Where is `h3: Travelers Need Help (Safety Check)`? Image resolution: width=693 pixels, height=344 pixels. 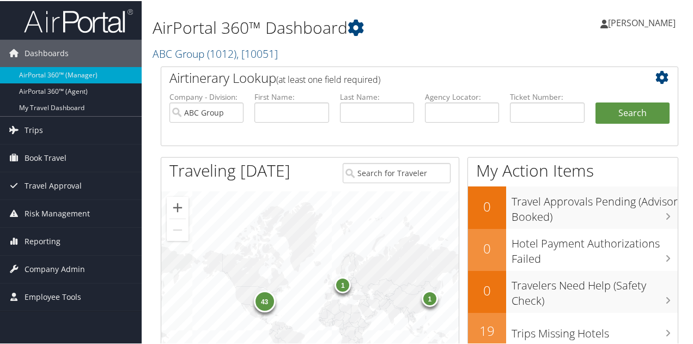 h3: Travelers Need Help (Safety Check) is located at coordinates (594, 289).